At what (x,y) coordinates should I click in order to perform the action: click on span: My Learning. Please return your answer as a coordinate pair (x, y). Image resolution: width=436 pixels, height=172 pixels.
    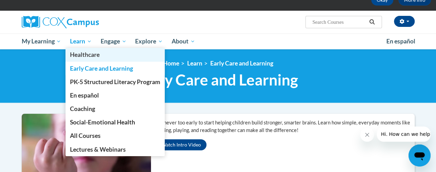
    Looking at the image, I should click on (41, 41).